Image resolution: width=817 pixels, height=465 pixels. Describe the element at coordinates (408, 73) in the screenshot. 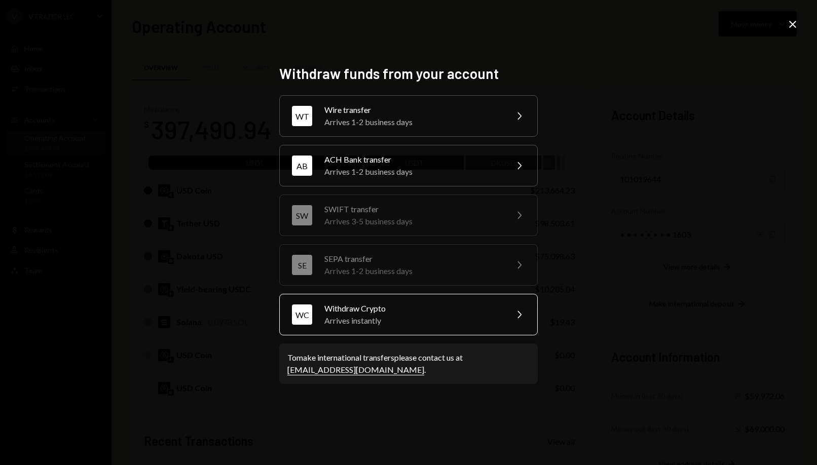

I see `h2: Withdraw funds from your account` at that location.